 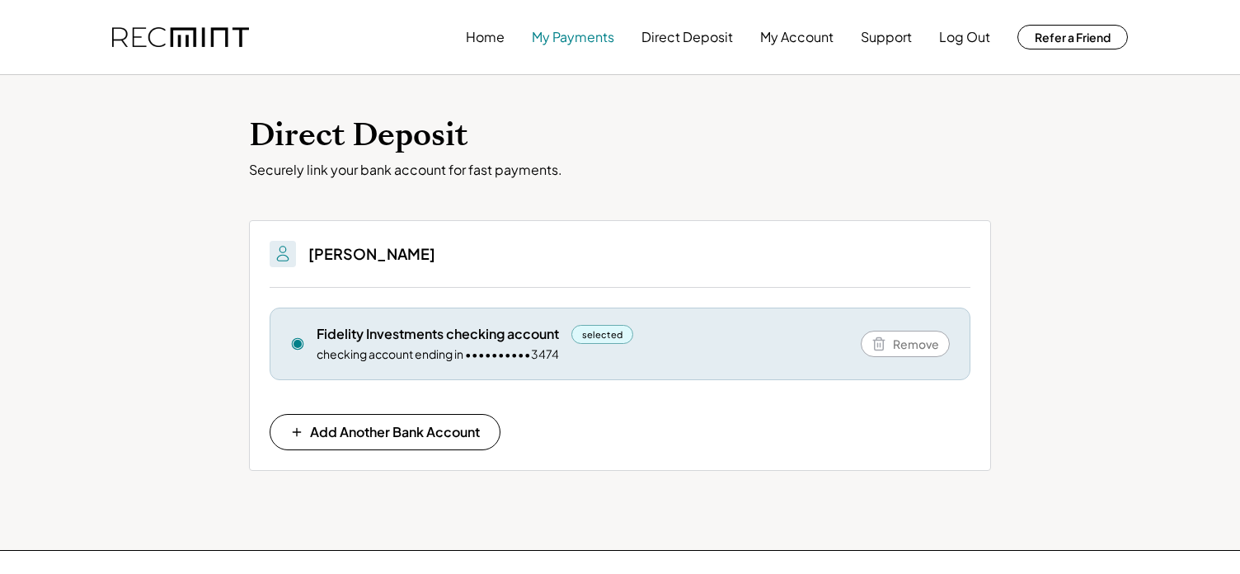 What do you see at coordinates (485, 37) in the screenshot?
I see `button: Home` at bounding box center [485, 37].